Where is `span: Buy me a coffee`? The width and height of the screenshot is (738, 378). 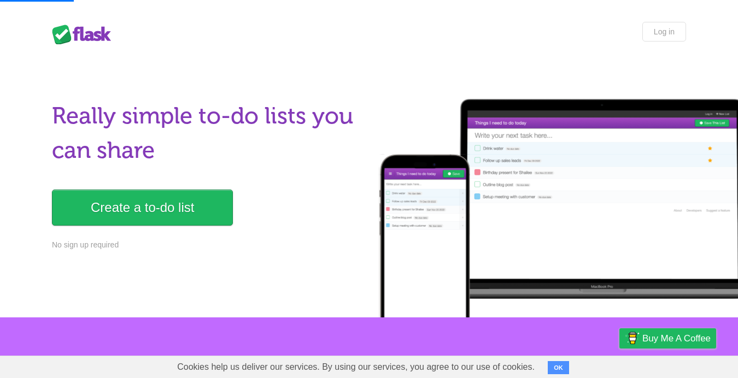
span: Buy me a coffee is located at coordinates (676, 338).